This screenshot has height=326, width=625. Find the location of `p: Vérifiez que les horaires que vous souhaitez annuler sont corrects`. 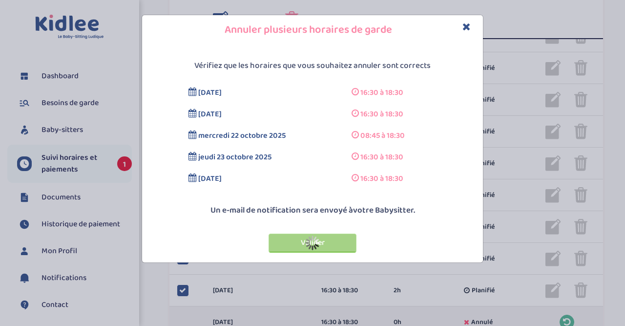

p: Vérifiez que les horaires que vous souhaitez annuler sont corrects is located at coordinates (313, 66).